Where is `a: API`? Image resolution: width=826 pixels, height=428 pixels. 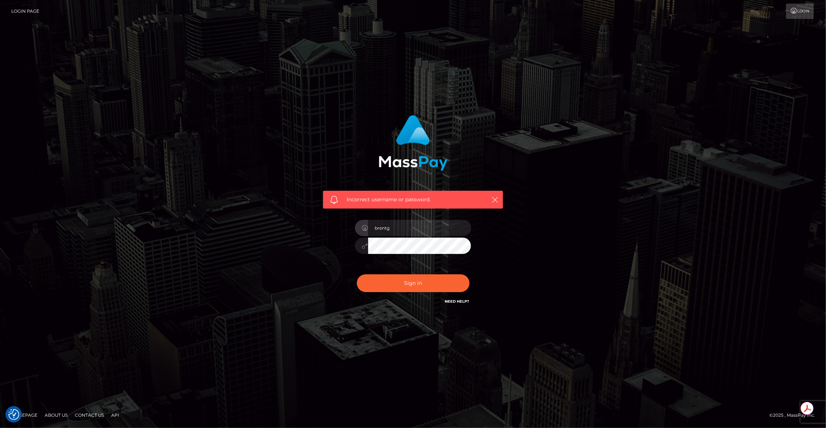 a: API is located at coordinates (115, 415).